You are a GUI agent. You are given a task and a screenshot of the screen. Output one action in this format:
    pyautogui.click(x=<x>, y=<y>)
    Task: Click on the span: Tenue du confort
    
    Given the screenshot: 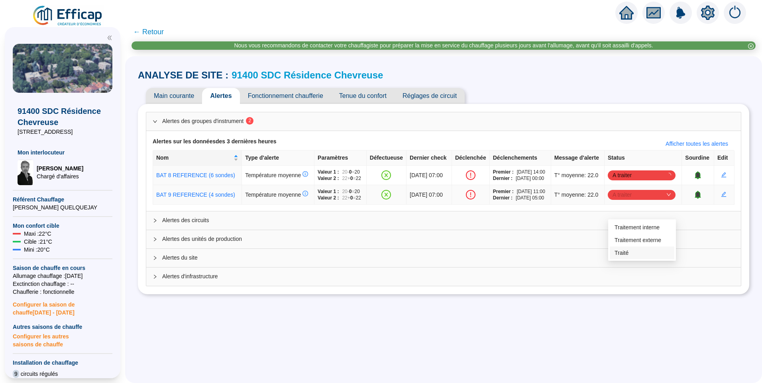 What is the action you would take?
    pyautogui.click(x=363, y=96)
    